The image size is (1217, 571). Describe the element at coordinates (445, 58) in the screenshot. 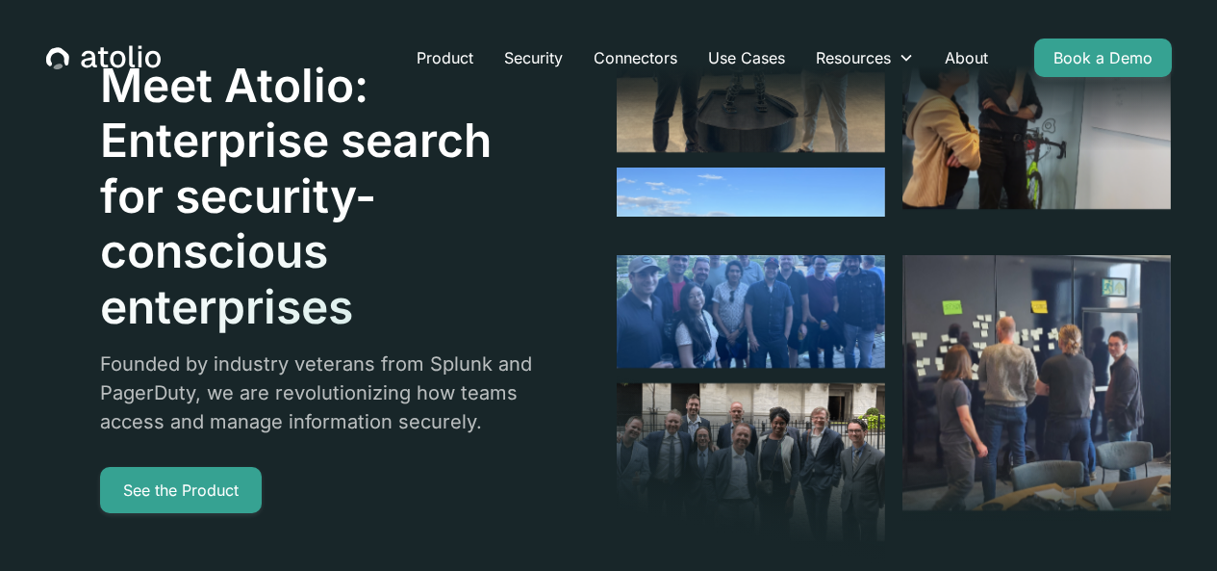

I see `a: Product` at that location.